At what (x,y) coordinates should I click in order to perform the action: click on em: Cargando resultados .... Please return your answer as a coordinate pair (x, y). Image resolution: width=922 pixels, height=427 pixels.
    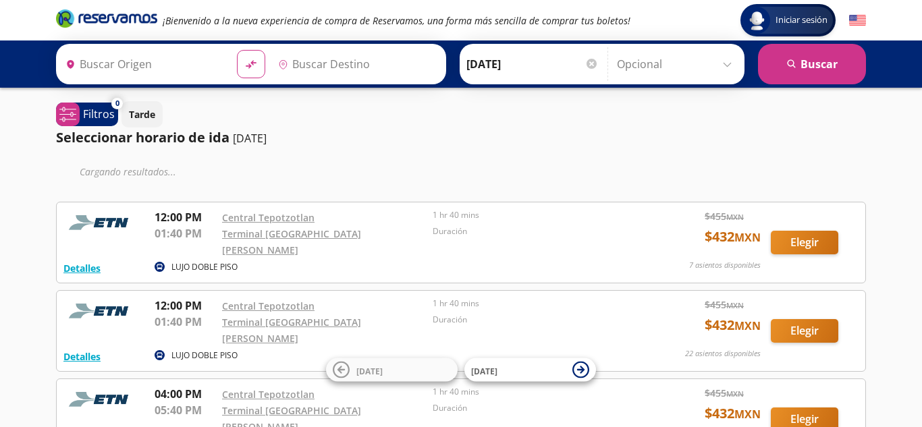
    Looking at the image, I should click on (128, 171).